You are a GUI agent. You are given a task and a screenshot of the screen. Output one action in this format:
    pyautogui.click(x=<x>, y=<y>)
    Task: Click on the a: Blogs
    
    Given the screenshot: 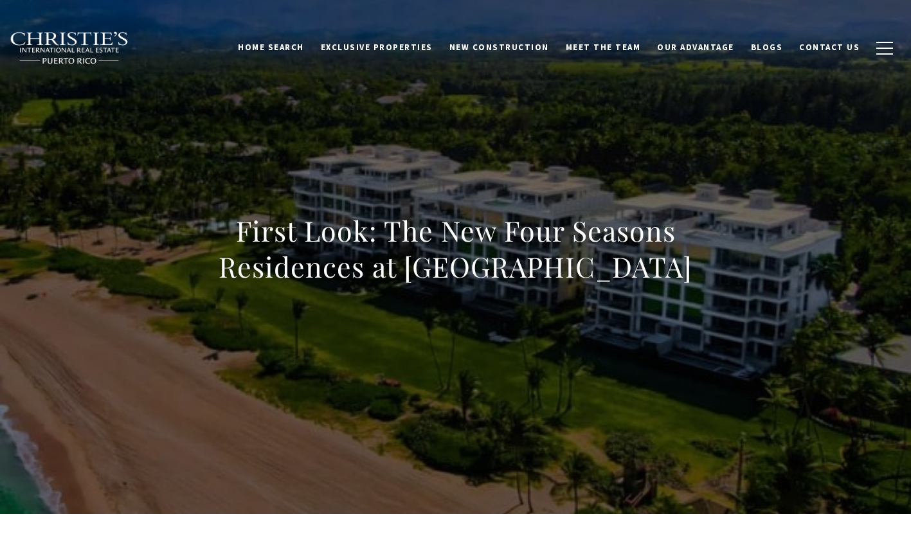 What is the action you would take?
    pyautogui.click(x=767, y=48)
    